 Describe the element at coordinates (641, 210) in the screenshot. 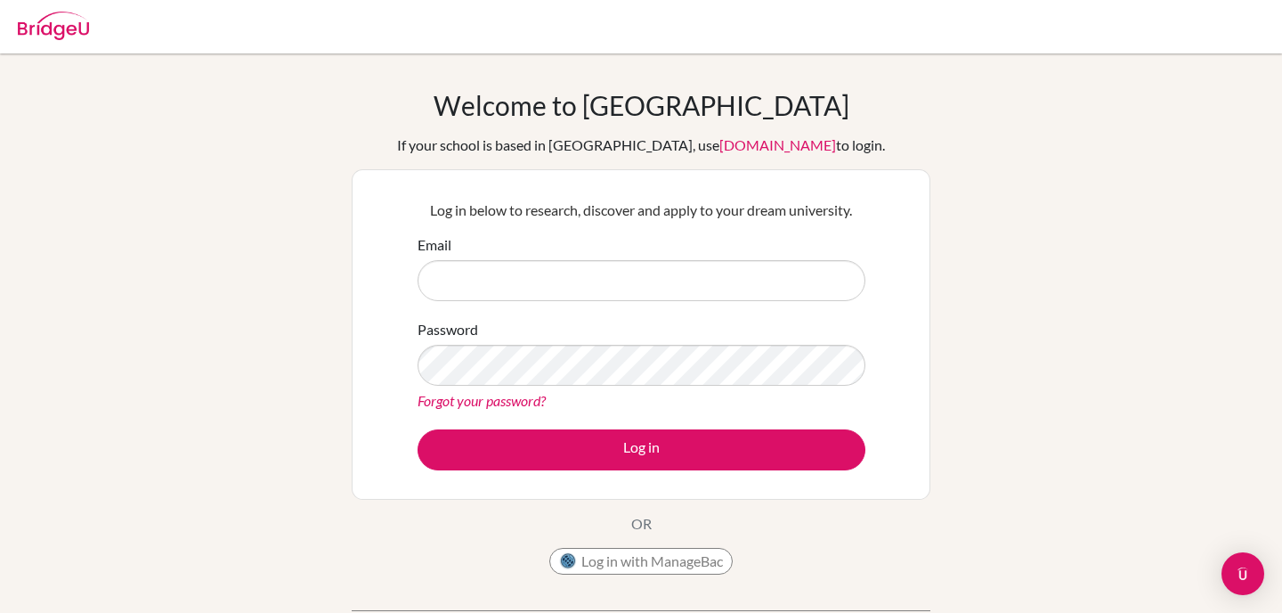

I see `p: Log in below to research, discover and apply to your dream university.` at that location.